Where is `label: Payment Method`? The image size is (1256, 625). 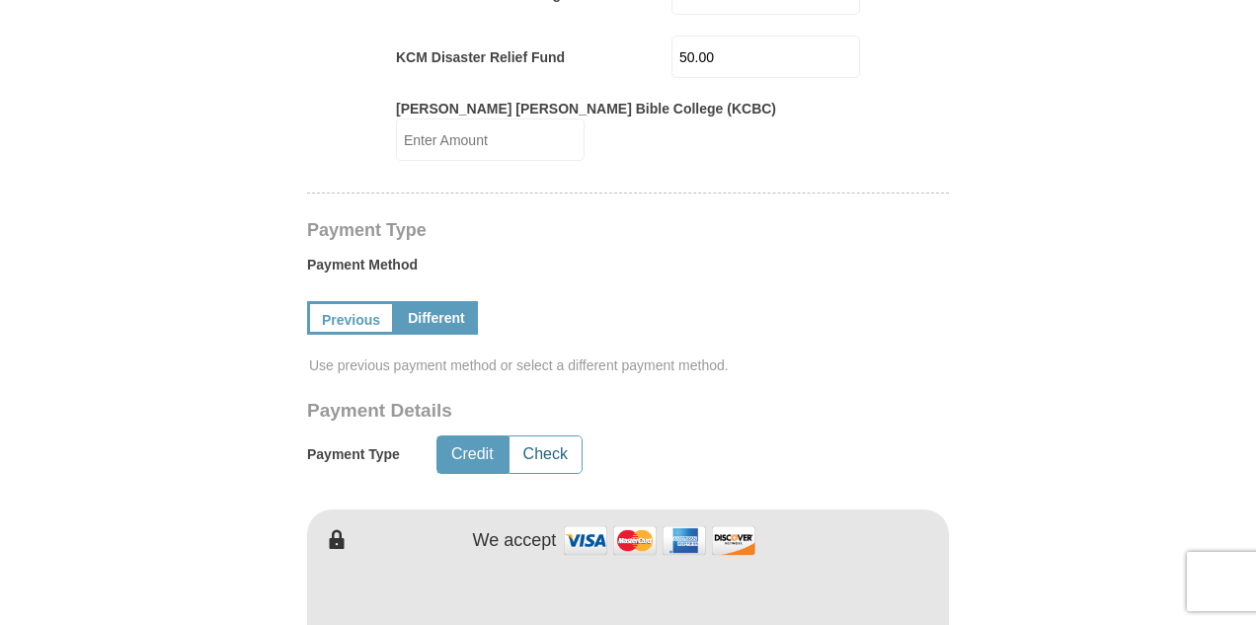
label: Payment Method is located at coordinates (628, 269).